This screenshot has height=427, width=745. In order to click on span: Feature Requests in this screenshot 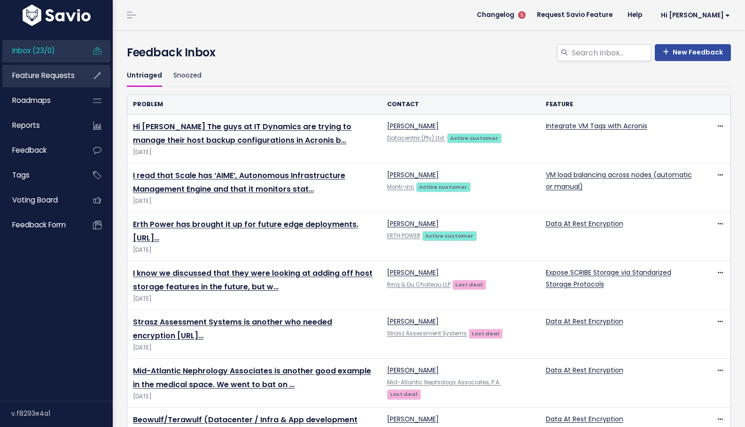, I will do `click(43, 75)`.